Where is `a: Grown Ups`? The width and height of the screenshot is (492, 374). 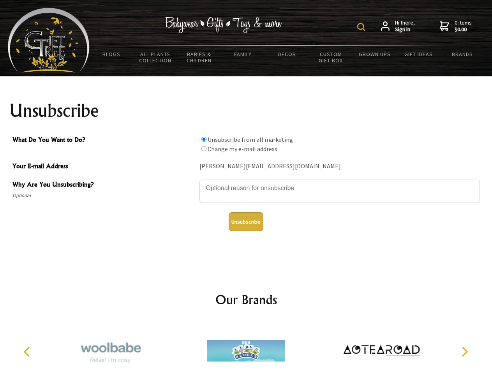 a: Grown Ups is located at coordinates (374, 54).